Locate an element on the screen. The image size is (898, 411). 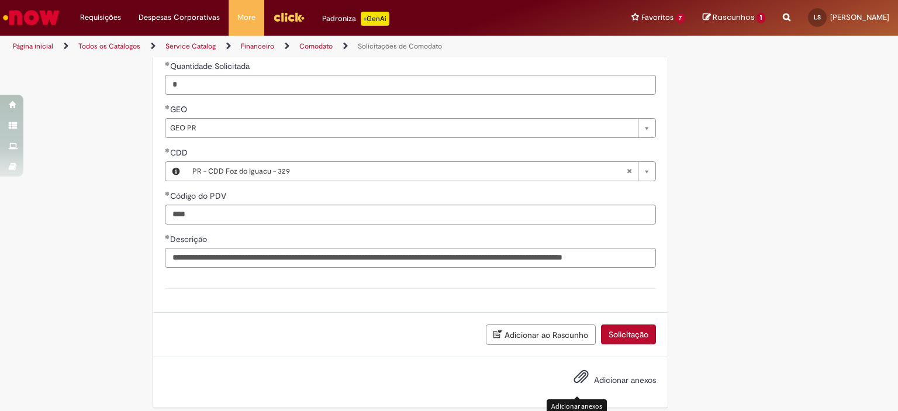
button: Solicitação is located at coordinates (629, 335).